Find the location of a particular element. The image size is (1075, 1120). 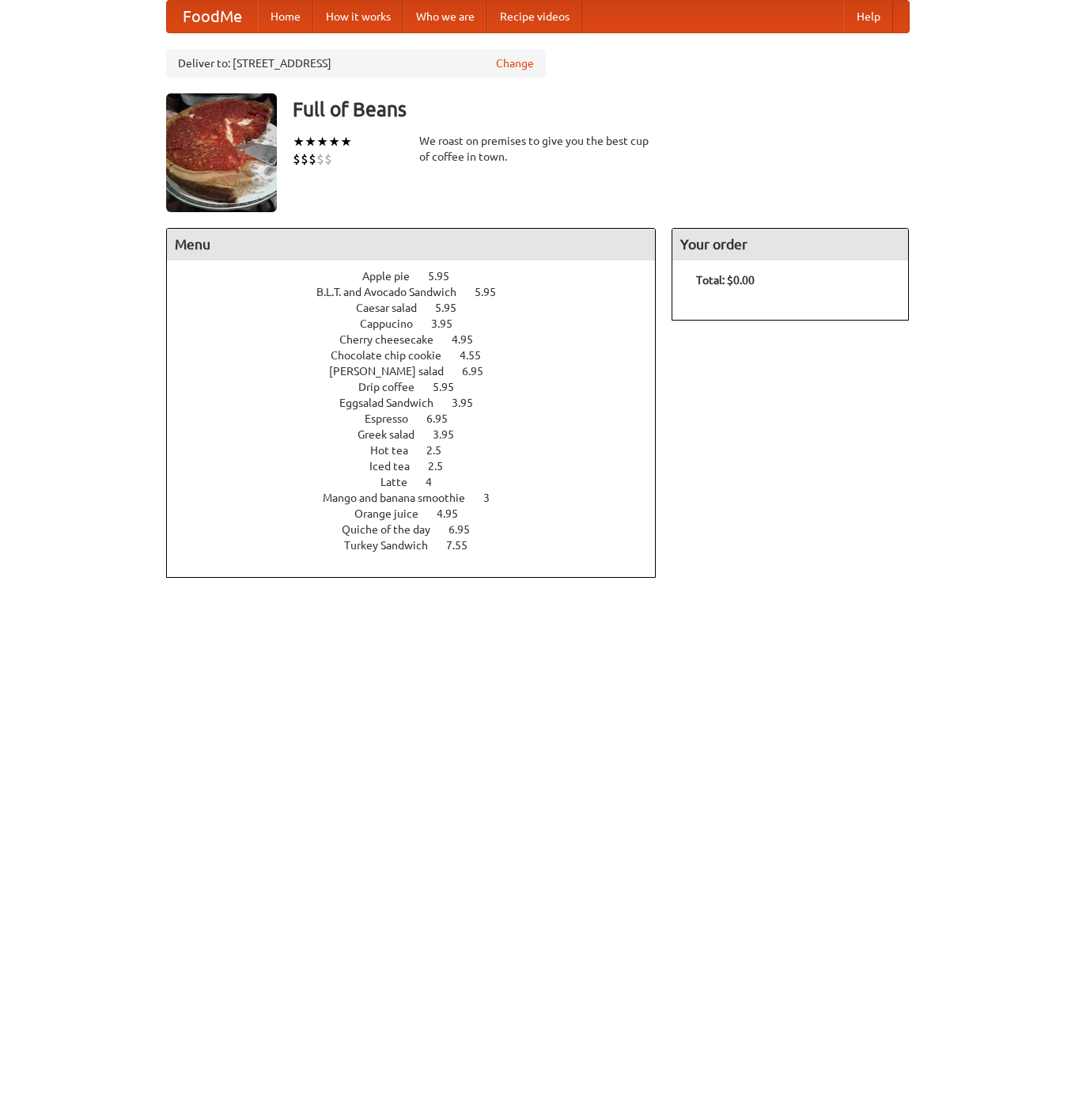

a: Cherry cheesecake 4.95 is located at coordinates (421, 339).